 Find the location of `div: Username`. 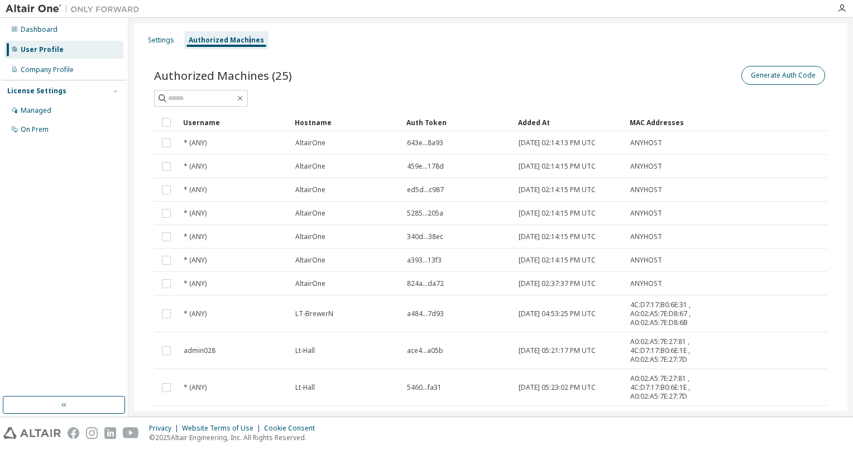

div: Username is located at coordinates (234, 122).